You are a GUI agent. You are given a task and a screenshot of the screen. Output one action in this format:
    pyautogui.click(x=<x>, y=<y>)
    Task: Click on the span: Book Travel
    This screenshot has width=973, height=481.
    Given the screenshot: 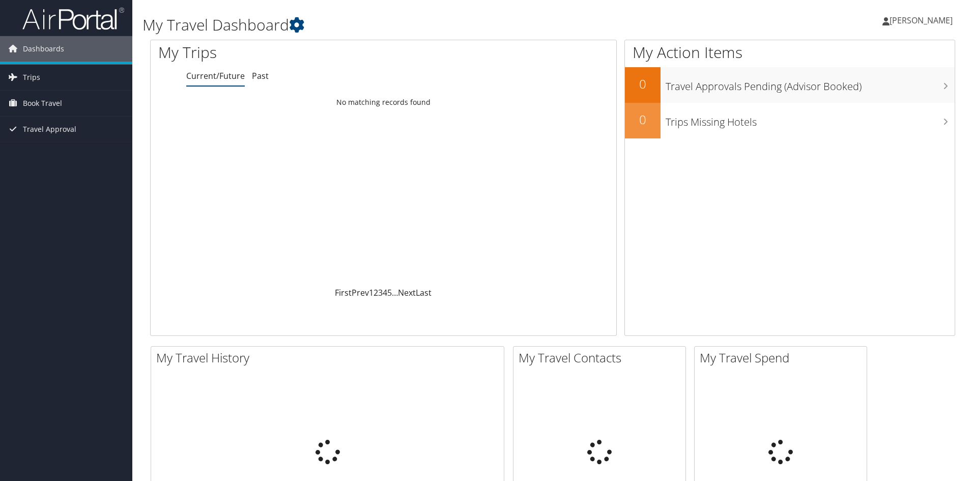 What is the action you would take?
    pyautogui.click(x=42, y=103)
    